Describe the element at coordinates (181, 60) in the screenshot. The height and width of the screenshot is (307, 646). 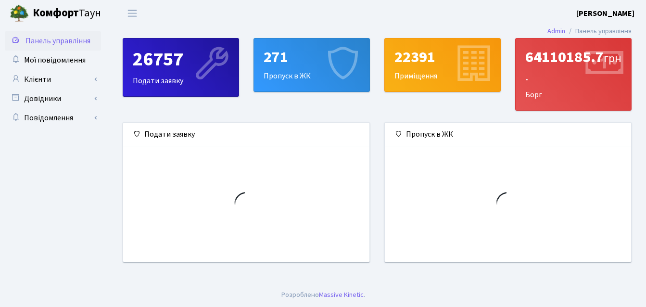
I see `div: 26757` at that location.